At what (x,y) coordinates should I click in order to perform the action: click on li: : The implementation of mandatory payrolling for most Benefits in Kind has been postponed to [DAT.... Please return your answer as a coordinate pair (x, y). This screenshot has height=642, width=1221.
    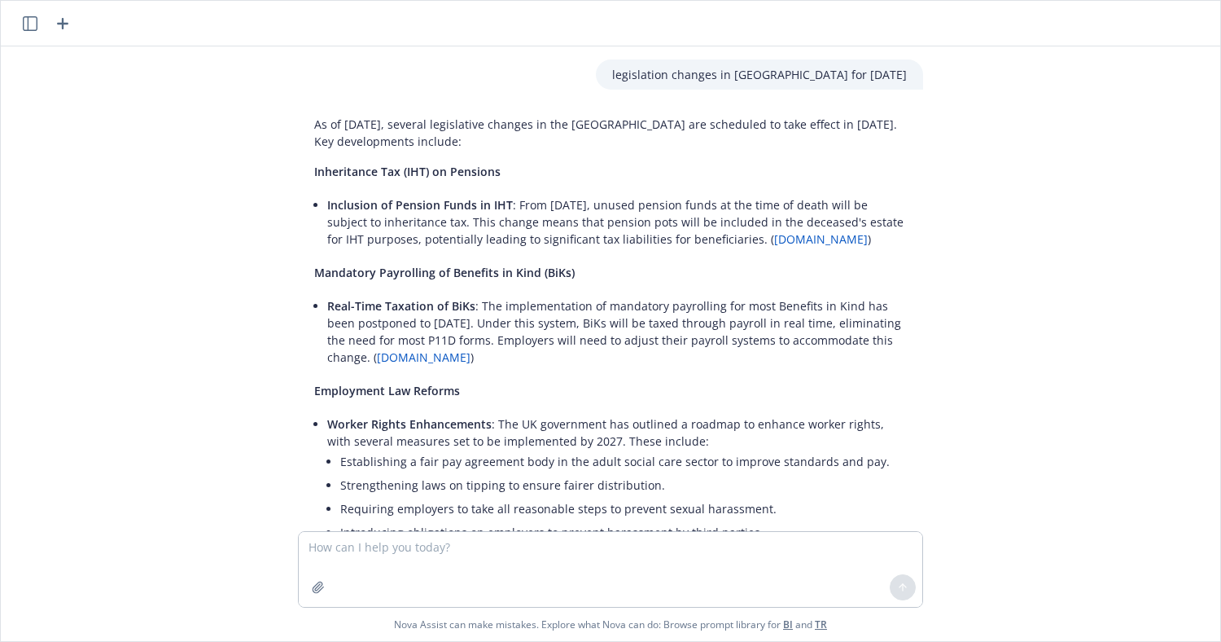
    Looking at the image, I should click on (617, 331).